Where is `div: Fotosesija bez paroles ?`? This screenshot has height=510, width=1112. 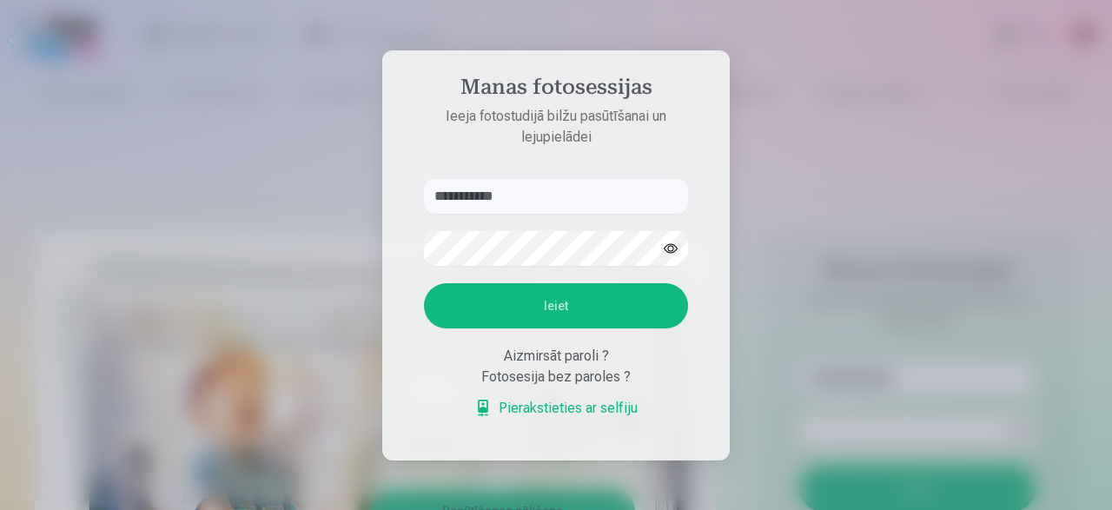
div: Fotosesija bez paroles ? is located at coordinates (556, 377).